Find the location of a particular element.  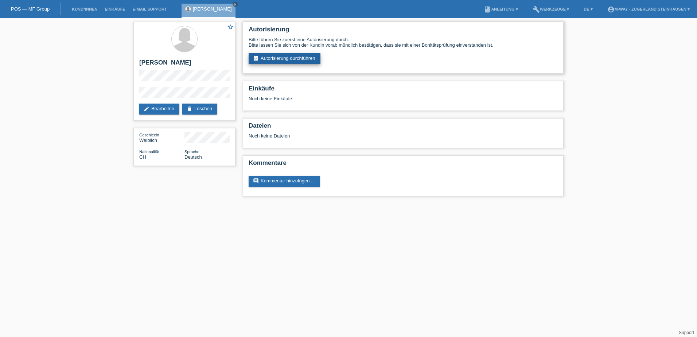

i: assignment_turned_in is located at coordinates (256, 58).